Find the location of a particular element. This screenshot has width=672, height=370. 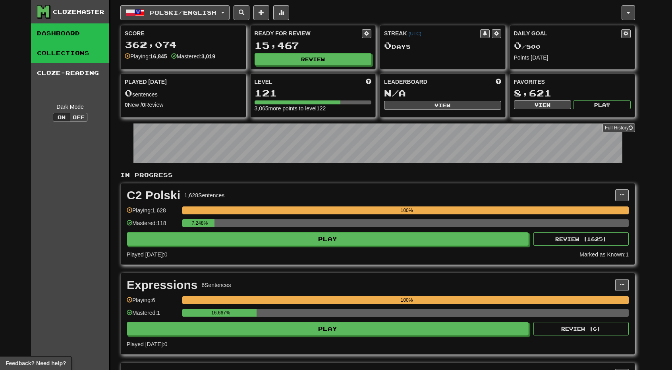

span: / 500 is located at coordinates (527, 46).